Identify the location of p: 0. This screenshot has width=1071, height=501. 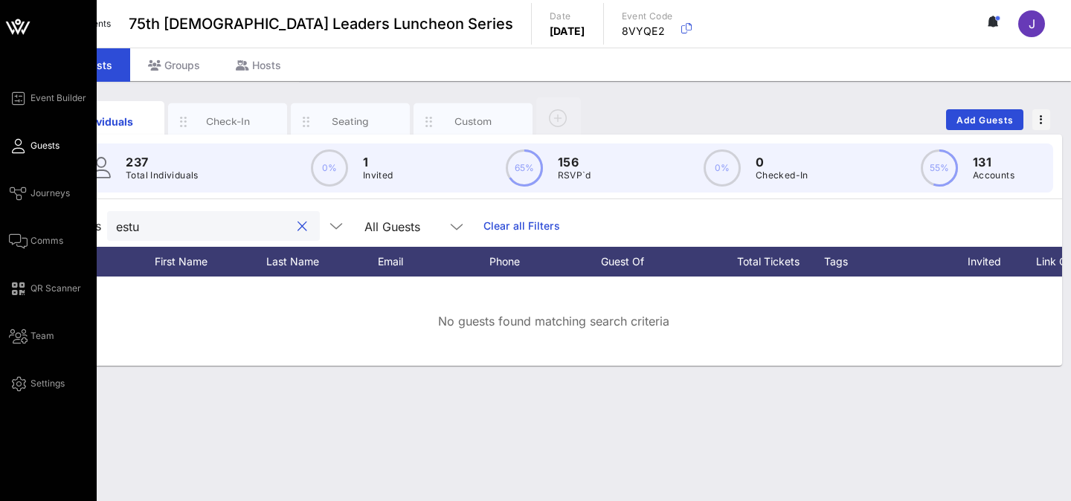
(782, 162).